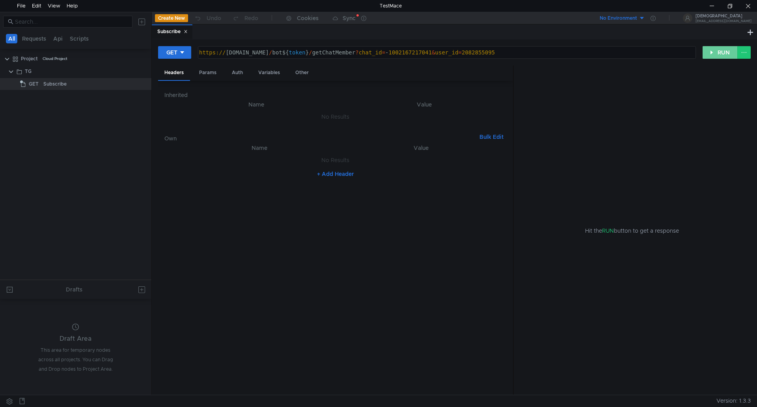 Image resolution: width=757 pixels, height=407 pixels. I want to click on div: Headers, so click(174, 73).